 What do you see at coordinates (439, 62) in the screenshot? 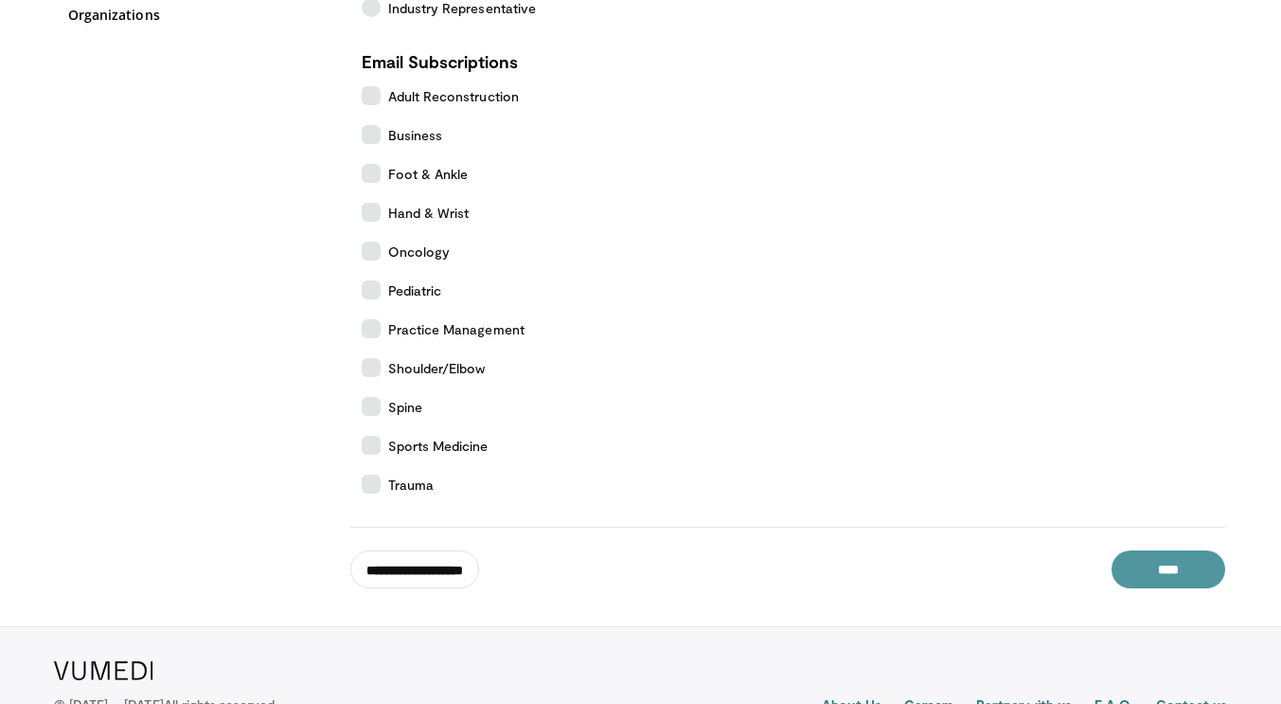
I see `strong: Email Subscriptions` at bounding box center [439, 62].